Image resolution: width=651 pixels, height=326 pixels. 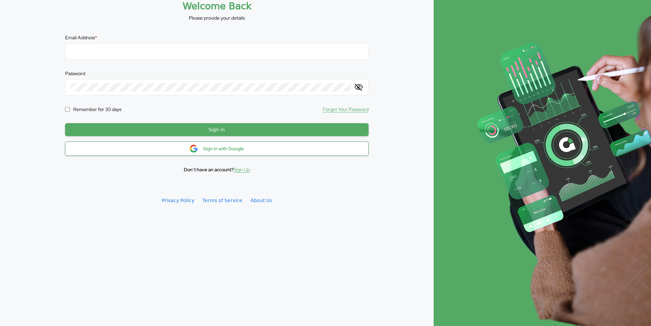 I want to click on span: Sign Up, so click(x=242, y=170).